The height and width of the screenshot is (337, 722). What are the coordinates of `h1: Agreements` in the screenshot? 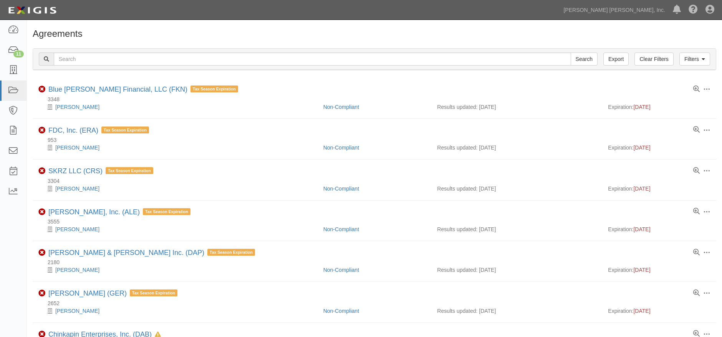 It's located at (374, 34).